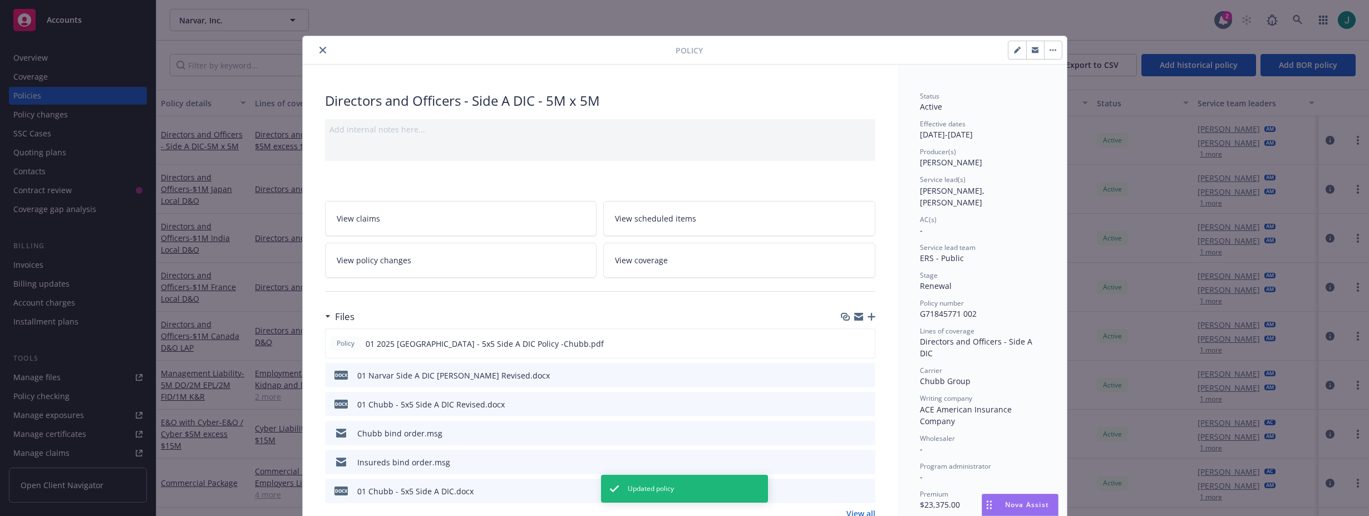  I want to click on a: View policy changes, so click(461, 260).